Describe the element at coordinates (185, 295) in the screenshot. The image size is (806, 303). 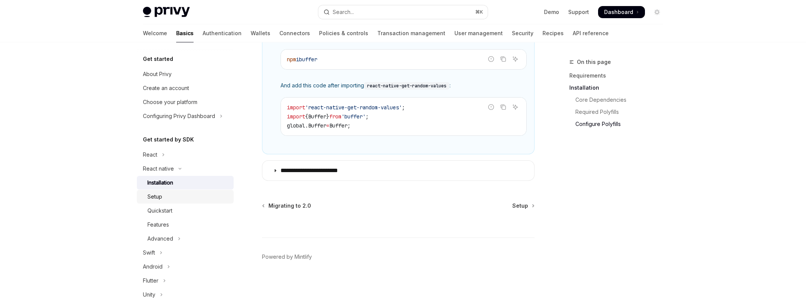
I see `button: Toggle Unity section` at that location.